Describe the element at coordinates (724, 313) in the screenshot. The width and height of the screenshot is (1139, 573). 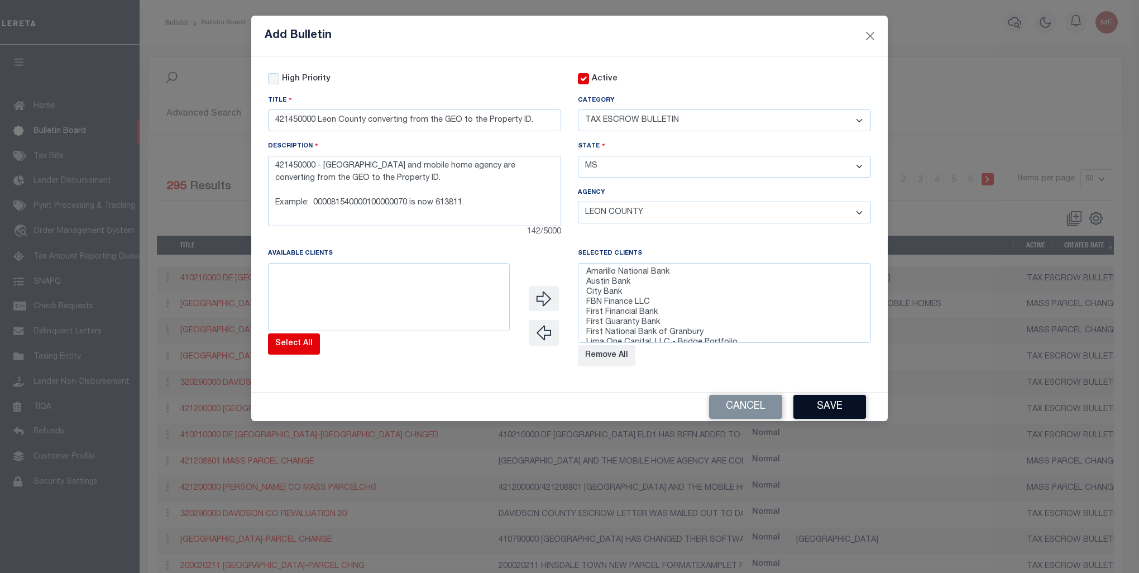
I see `option: First Financial Bank` at that location.